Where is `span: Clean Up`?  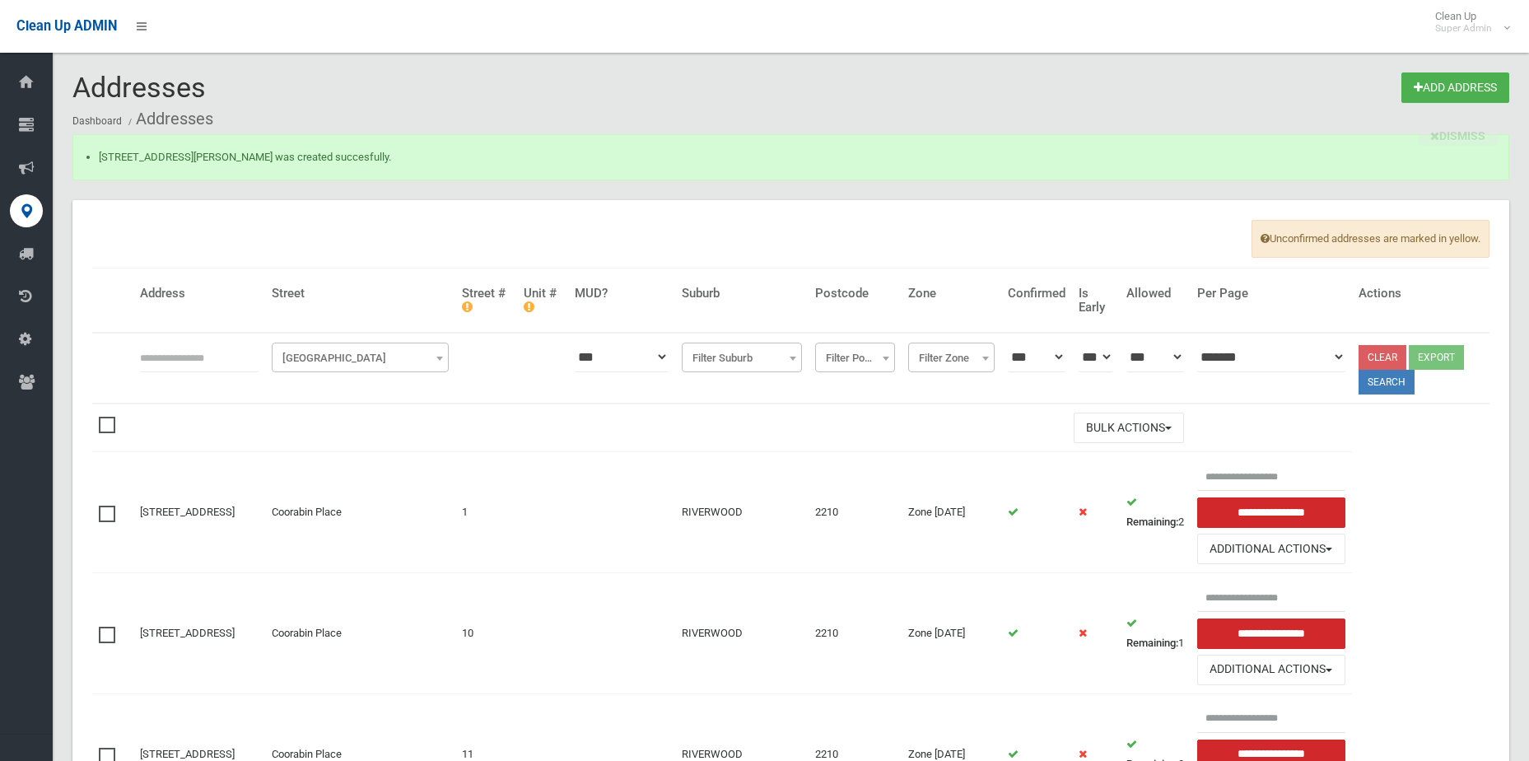
span: Clean Up is located at coordinates (1467, 22).